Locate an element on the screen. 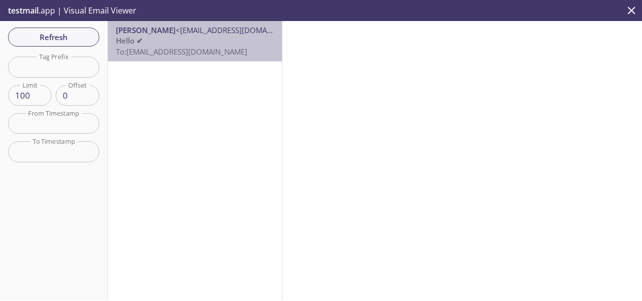  span: testmail is located at coordinates (23, 11).